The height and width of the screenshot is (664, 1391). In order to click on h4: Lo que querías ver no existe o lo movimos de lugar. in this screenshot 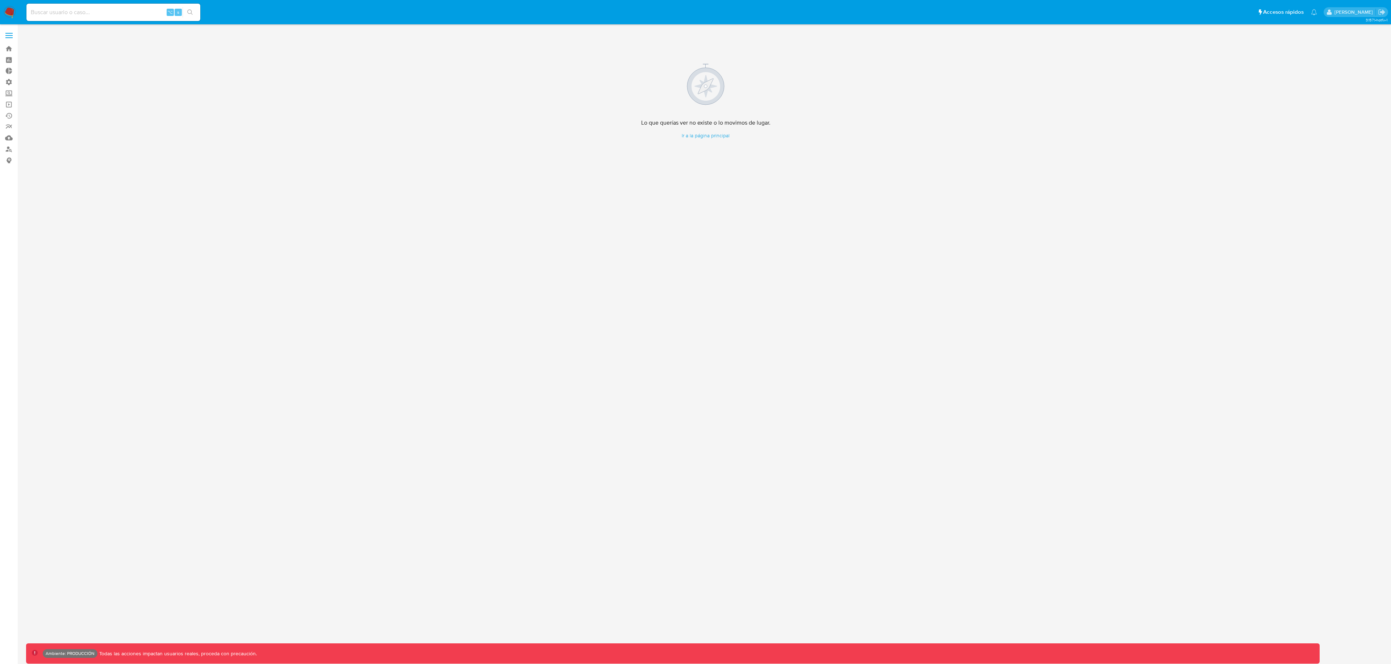, I will do `click(706, 123)`.